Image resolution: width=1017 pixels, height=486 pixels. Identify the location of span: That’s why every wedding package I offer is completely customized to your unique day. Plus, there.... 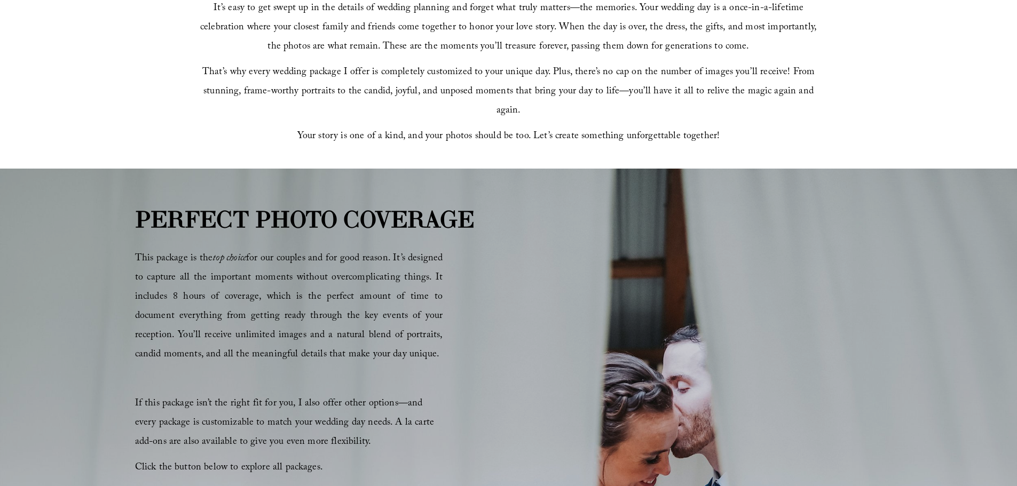
(510, 92).